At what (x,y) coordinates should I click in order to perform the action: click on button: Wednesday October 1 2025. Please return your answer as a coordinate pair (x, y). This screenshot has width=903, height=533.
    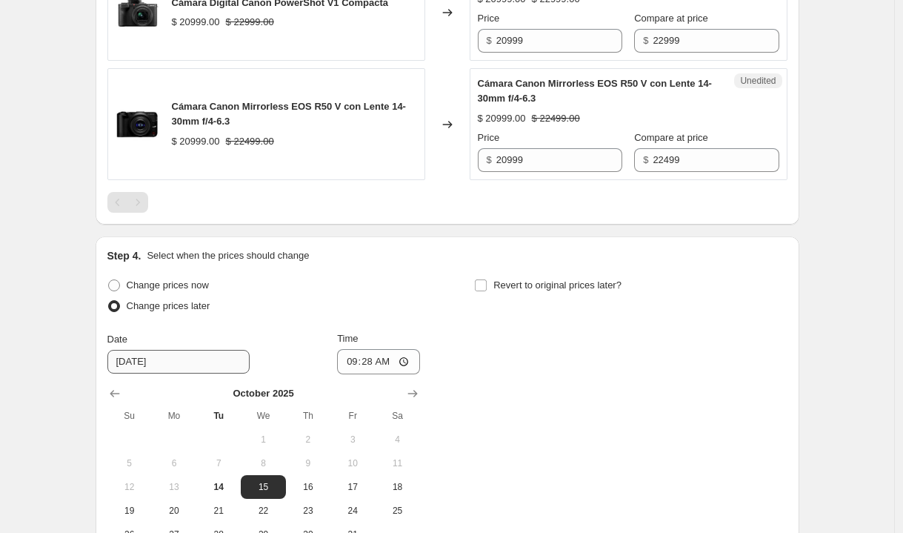
    Looking at the image, I should click on (263, 439).